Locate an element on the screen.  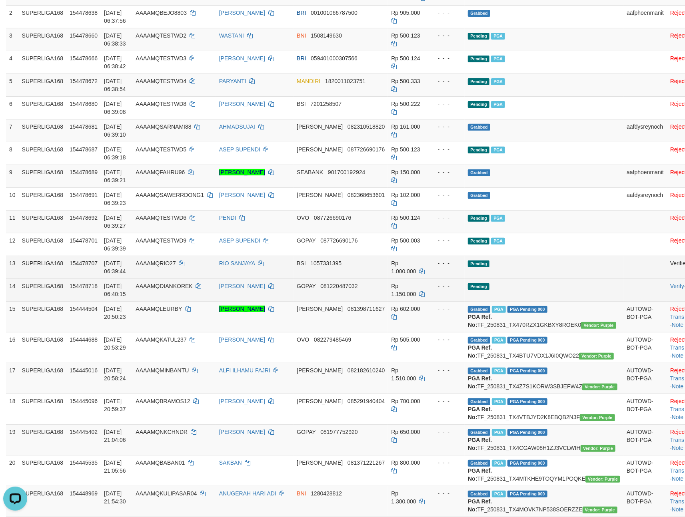
td: TF_250831_TX470RZX1GKBXY8ROEK0 is located at coordinates (544, 317).